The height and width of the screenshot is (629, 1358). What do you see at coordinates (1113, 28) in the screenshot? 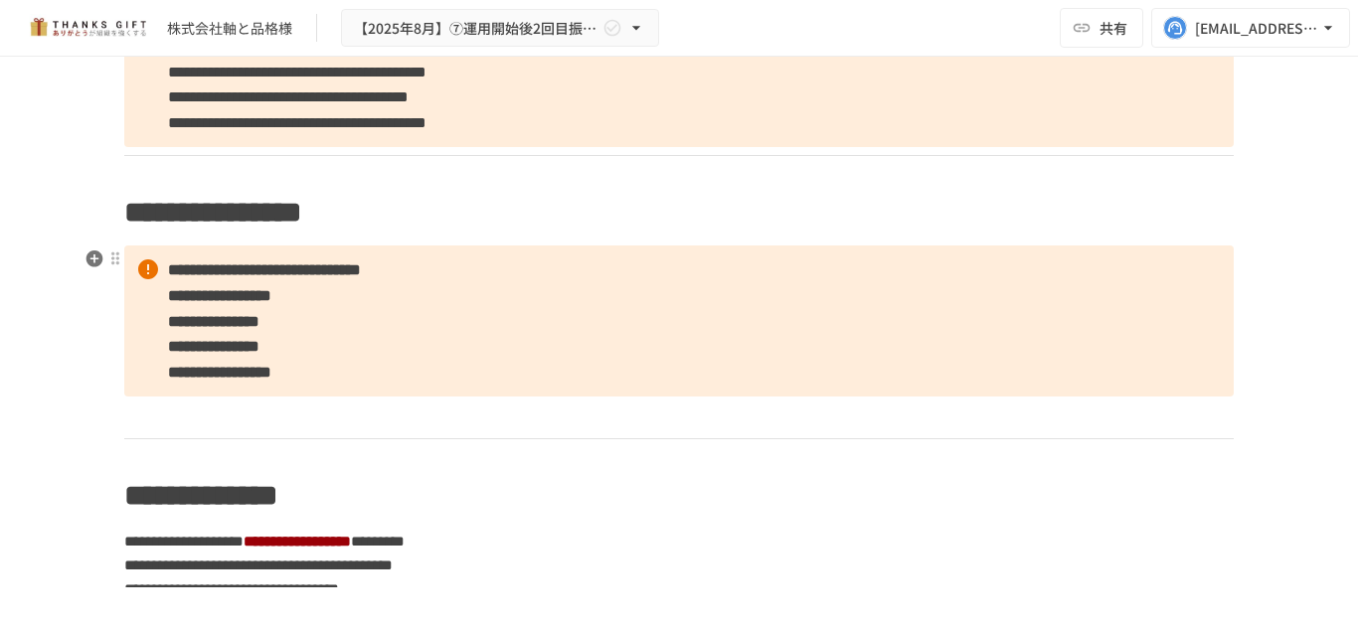
I see `span: 共有` at bounding box center [1113, 28].